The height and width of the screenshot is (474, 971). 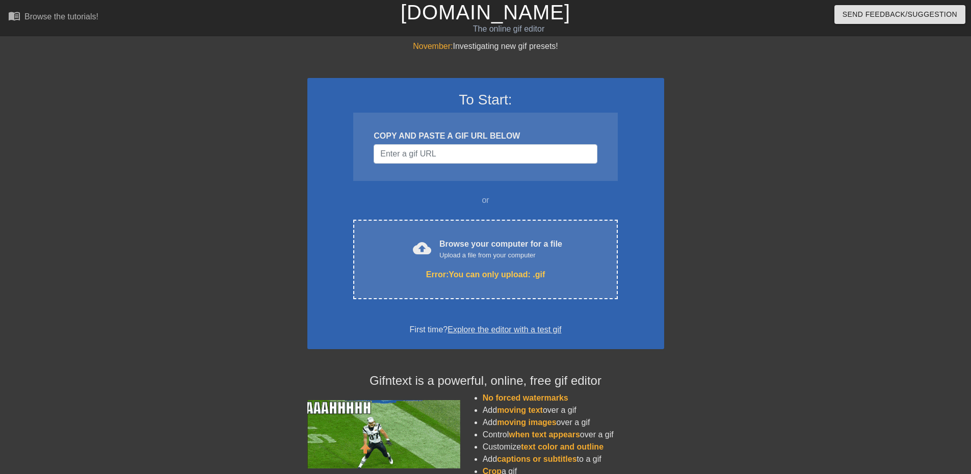 What do you see at coordinates (433, 46) in the screenshot?
I see `span: November:` at bounding box center [433, 46].